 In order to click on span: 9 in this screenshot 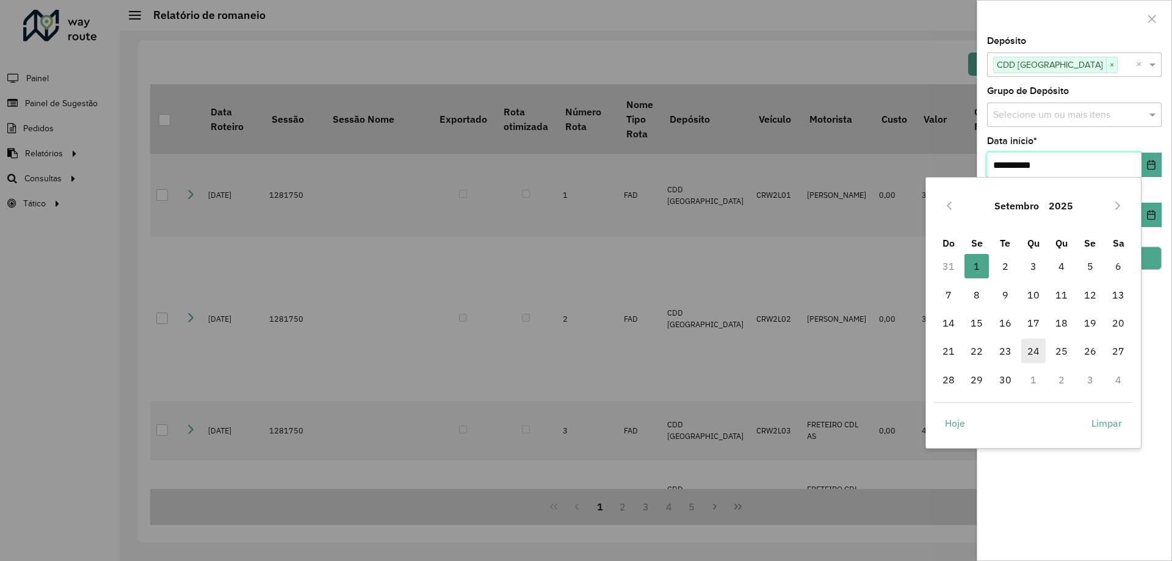, I will do `click(1005, 295)`.